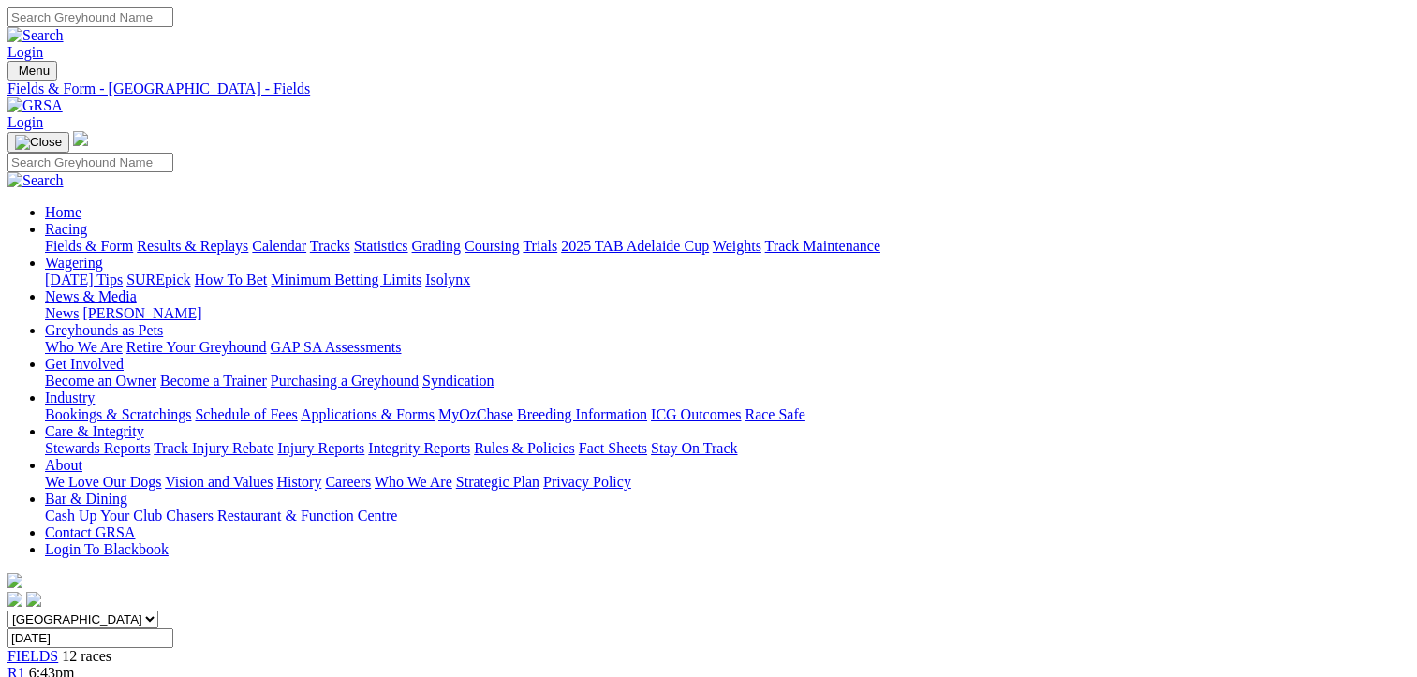 This screenshot has width=1417, height=677. Describe the element at coordinates (15, 599) in the screenshot. I see `img: facebook.svg` at that location.